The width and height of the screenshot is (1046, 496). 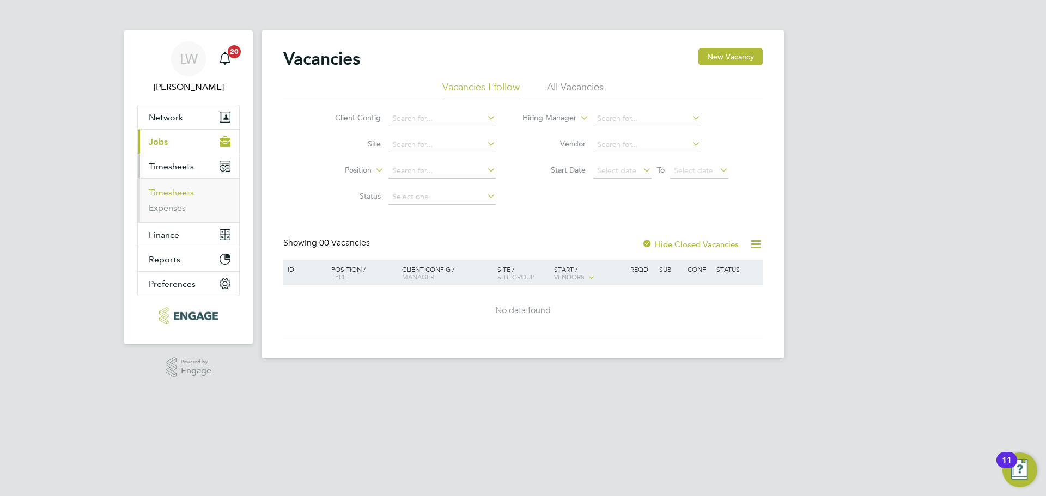 What do you see at coordinates (523, 273) in the screenshot?
I see `div: Site /` at bounding box center [523, 273].